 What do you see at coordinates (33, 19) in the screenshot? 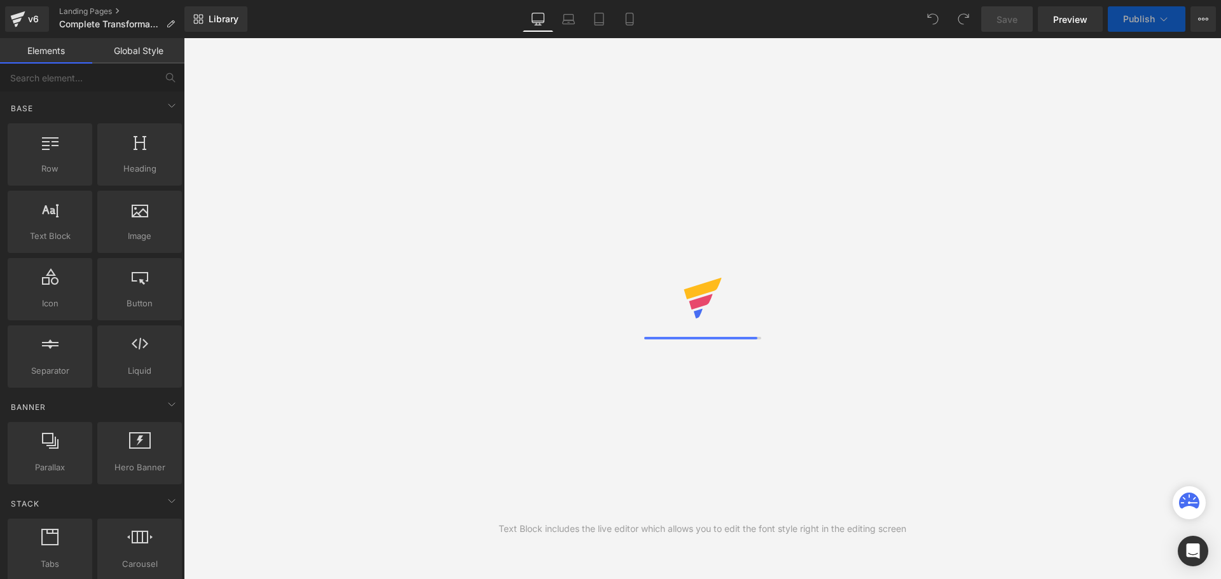
I see `div: v6` at bounding box center [33, 19].